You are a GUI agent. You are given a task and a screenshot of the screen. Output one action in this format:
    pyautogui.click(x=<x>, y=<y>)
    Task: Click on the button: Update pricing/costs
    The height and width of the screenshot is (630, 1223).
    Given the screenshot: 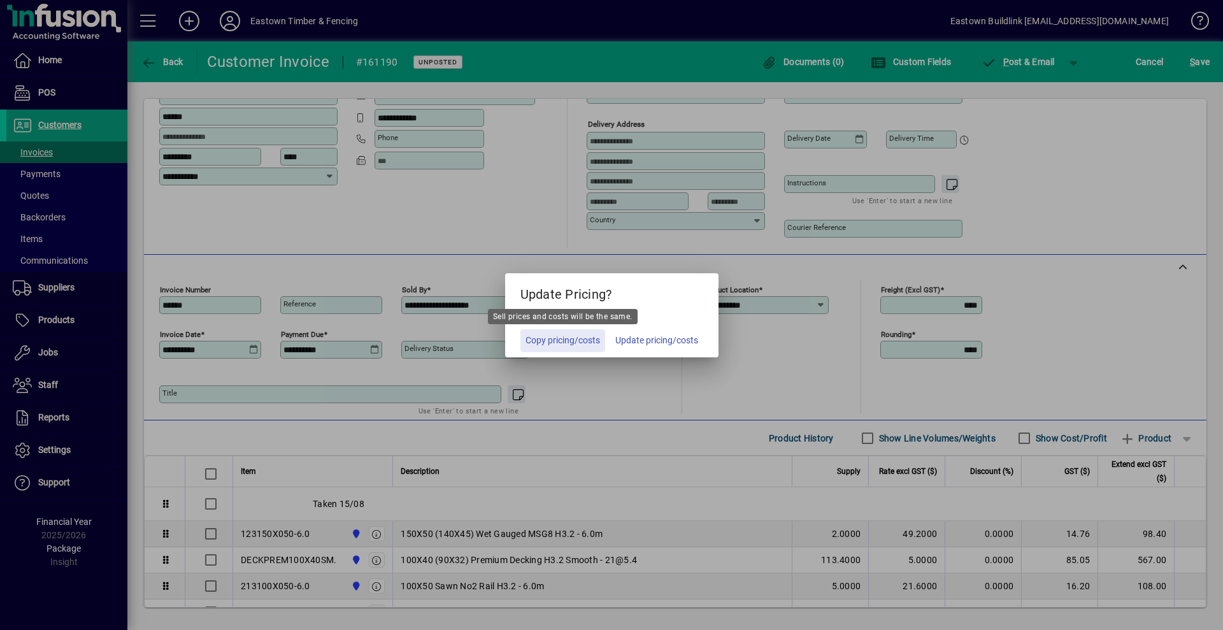 What is the action you would take?
    pyautogui.click(x=657, y=341)
    